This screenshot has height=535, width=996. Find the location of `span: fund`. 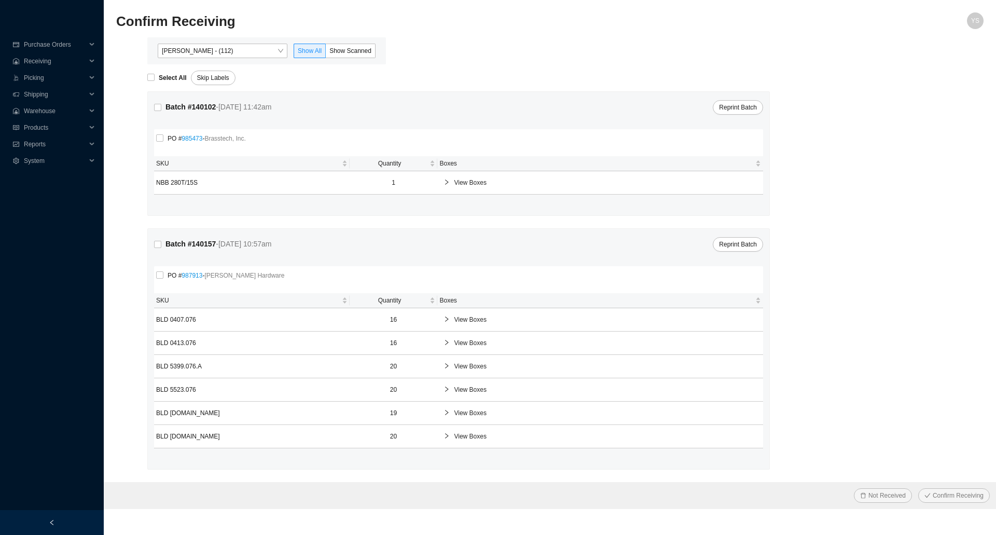

span: fund is located at coordinates (16, 144).